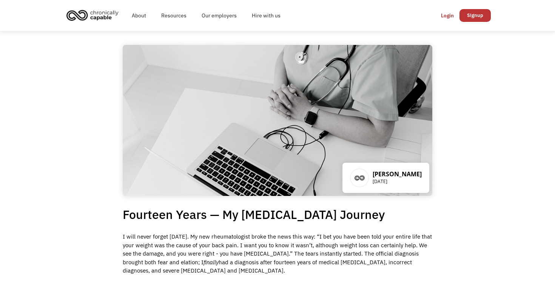 This screenshot has height=282, width=555. What do you see at coordinates (447, 15) in the screenshot?
I see `a: Login` at bounding box center [447, 15].